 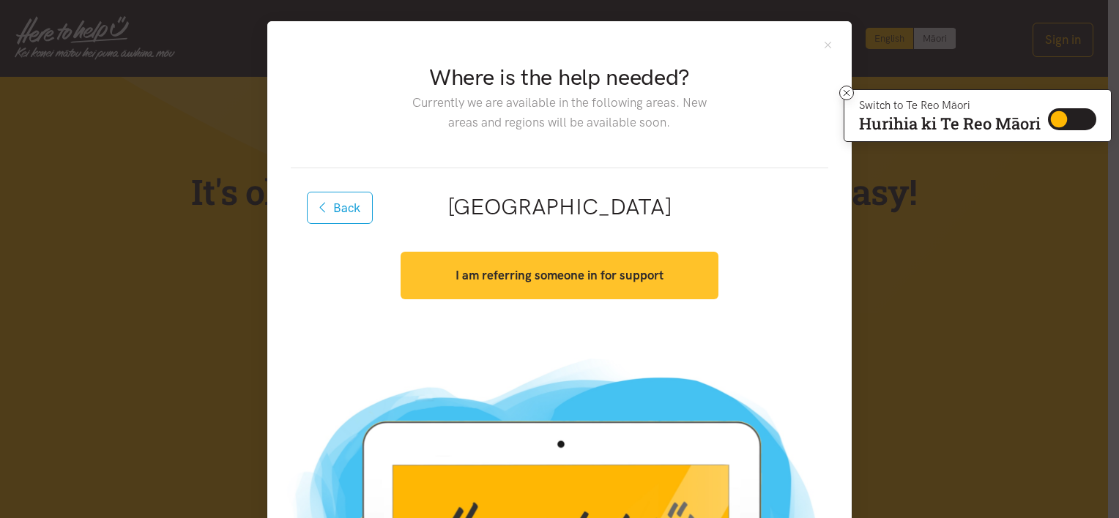 I want to click on h2: Where is the help needed?, so click(x=559, y=78).